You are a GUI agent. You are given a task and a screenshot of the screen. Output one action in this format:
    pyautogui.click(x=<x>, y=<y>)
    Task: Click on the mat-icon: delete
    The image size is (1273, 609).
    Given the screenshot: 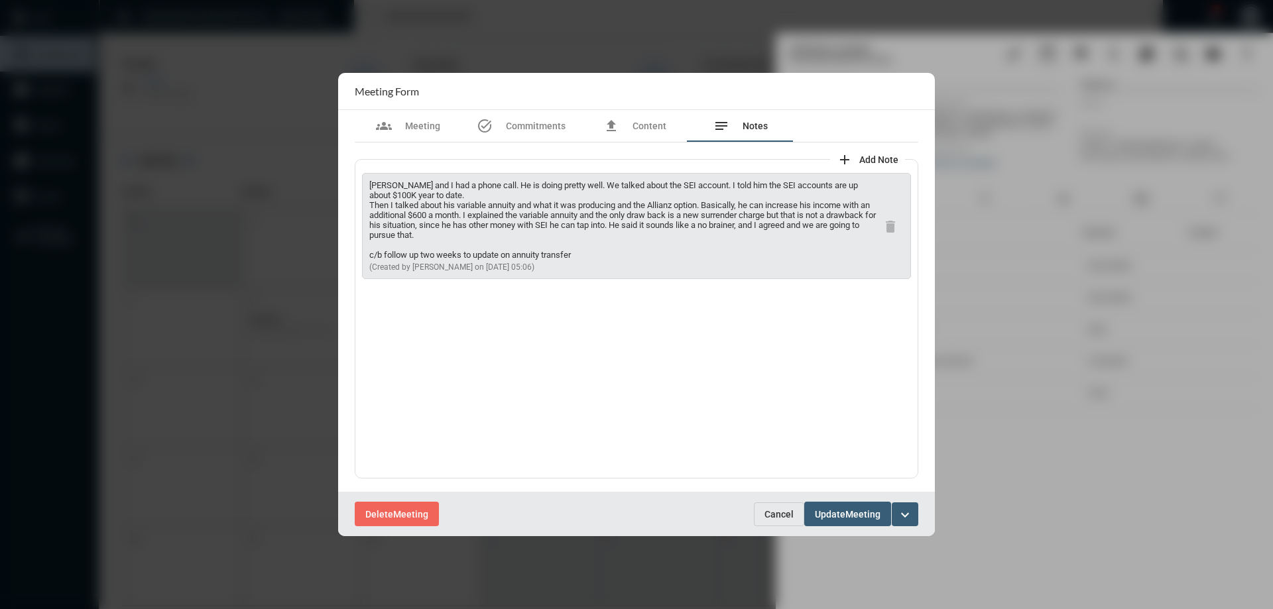 What is the action you would take?
    pyautogui.click(x=890, y=227)
    